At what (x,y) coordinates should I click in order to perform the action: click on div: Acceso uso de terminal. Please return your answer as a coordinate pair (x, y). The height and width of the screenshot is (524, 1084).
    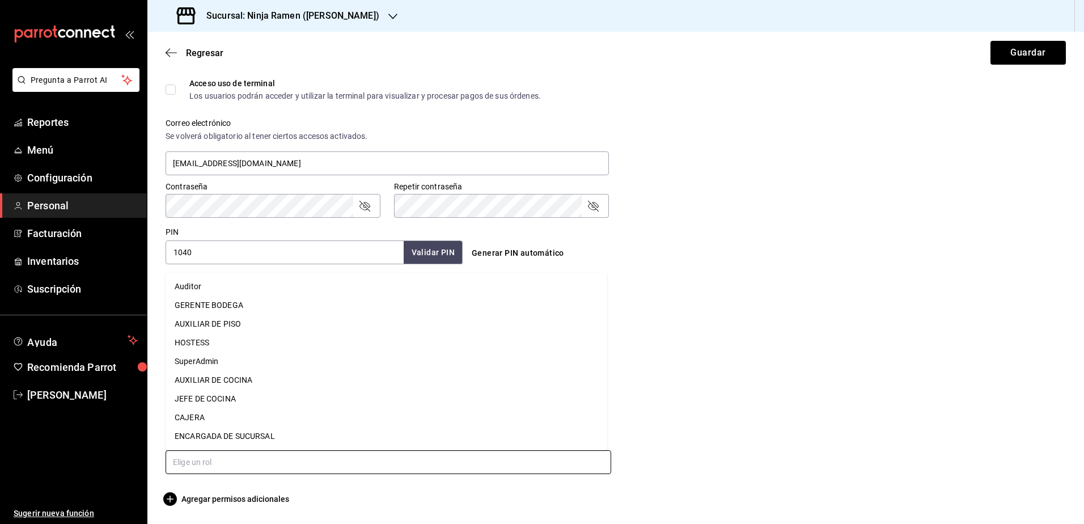
    Looking at the image, I should click on (365, 83).